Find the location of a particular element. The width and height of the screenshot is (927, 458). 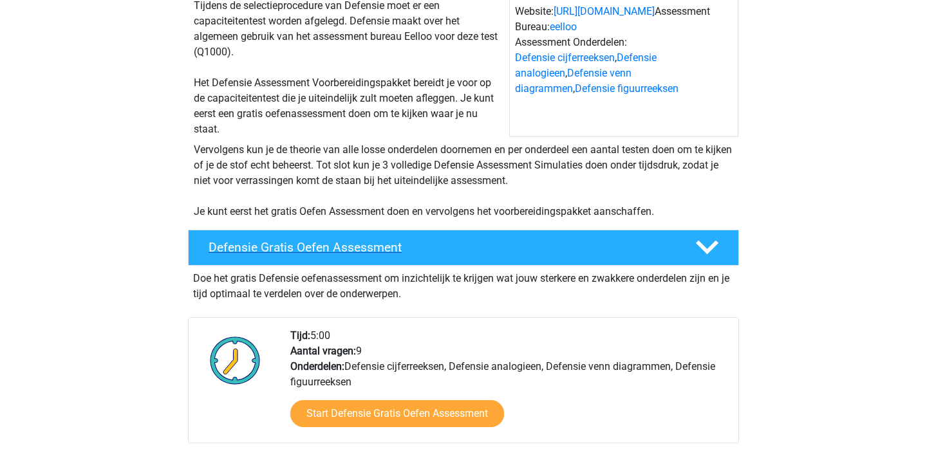

b: Aantal vragen: is located at coordinates (323, 351).